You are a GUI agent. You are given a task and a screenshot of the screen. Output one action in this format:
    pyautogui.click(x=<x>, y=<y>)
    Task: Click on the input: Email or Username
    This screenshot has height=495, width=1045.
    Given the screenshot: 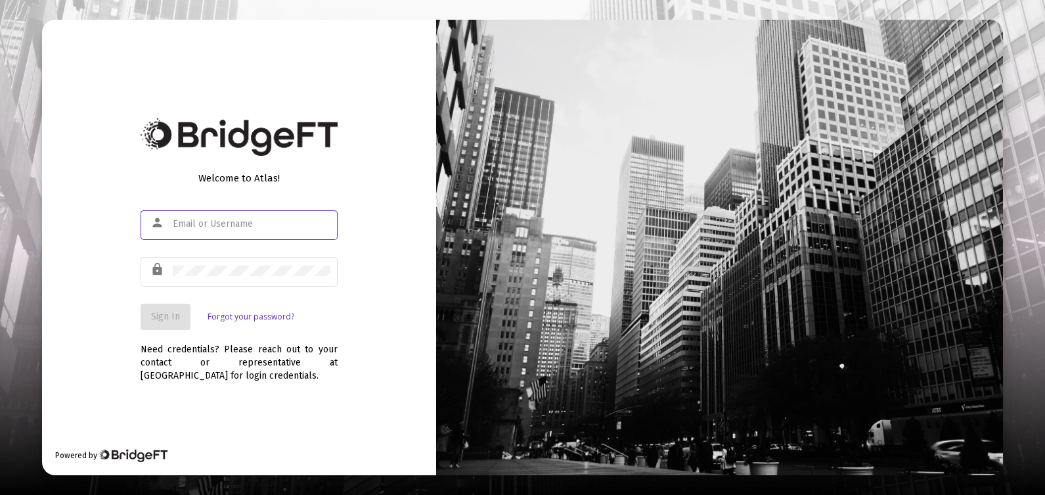 What is the action you would take?
    pyautogui.click(x=252, y=224)
    